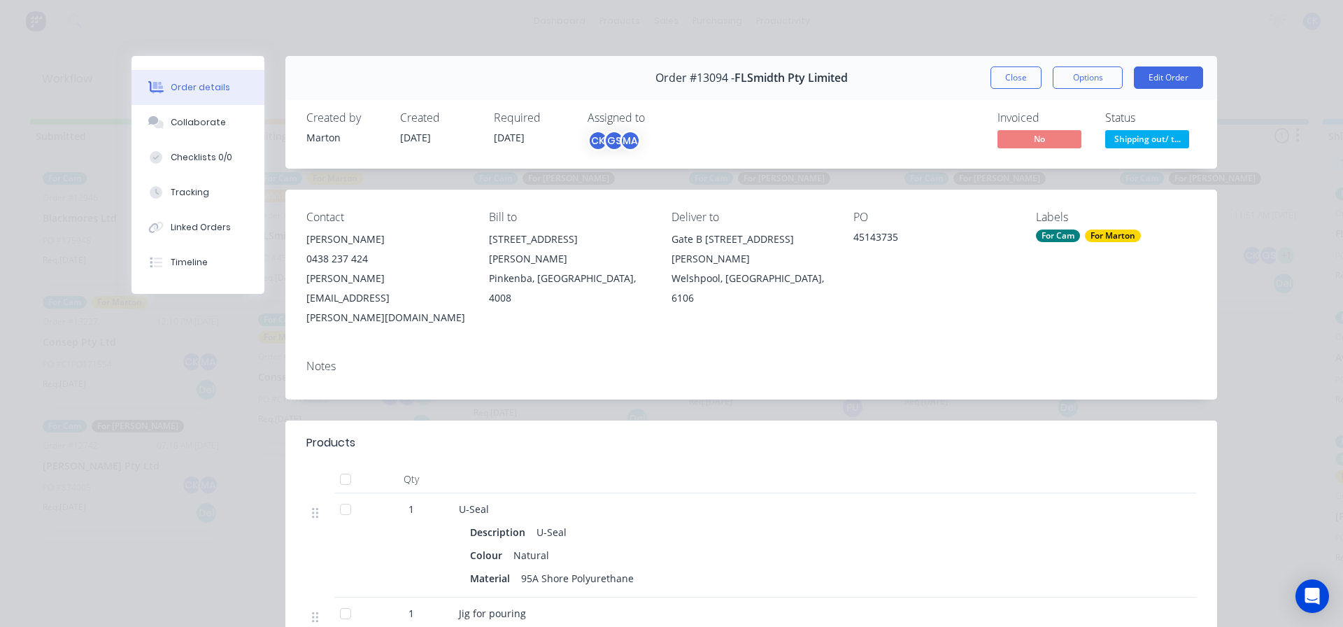 The height and width of the screenshot is (627, 1343). Describe the element at coordinates (551, 532) in the screenshot. I see `div: U-Seal` at that location.